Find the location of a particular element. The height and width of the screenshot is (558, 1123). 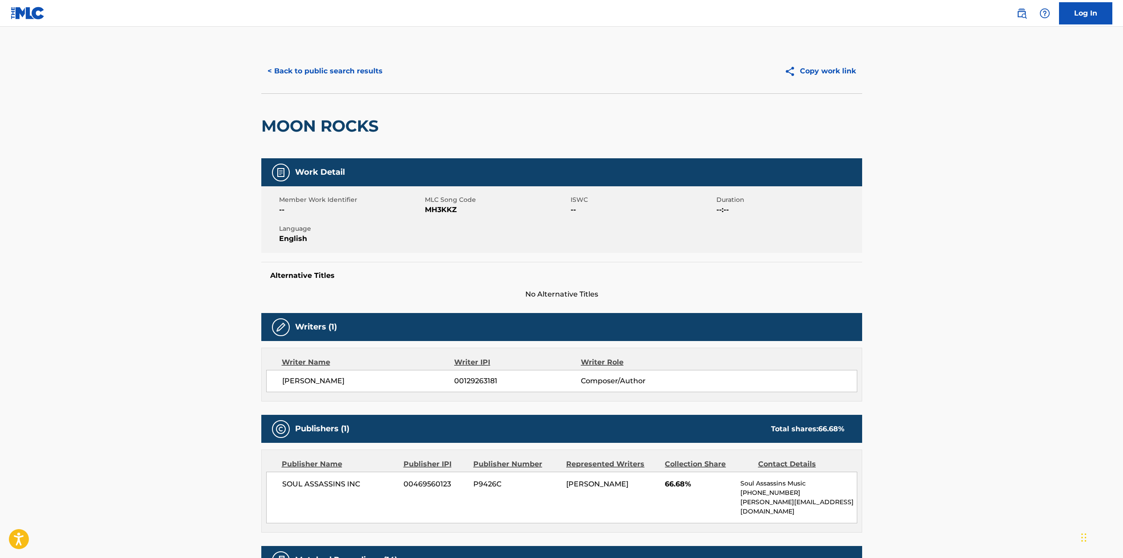

div: Contact Details is located at coordinates (801, 464).